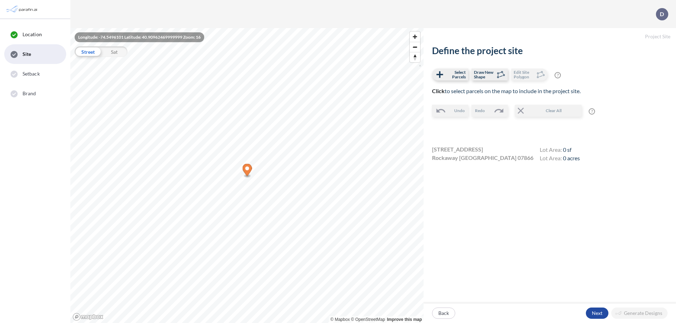 Image resolution: width=676 pixels, height=323 pixels. I want to click on span: Setback, so click(31, 74).